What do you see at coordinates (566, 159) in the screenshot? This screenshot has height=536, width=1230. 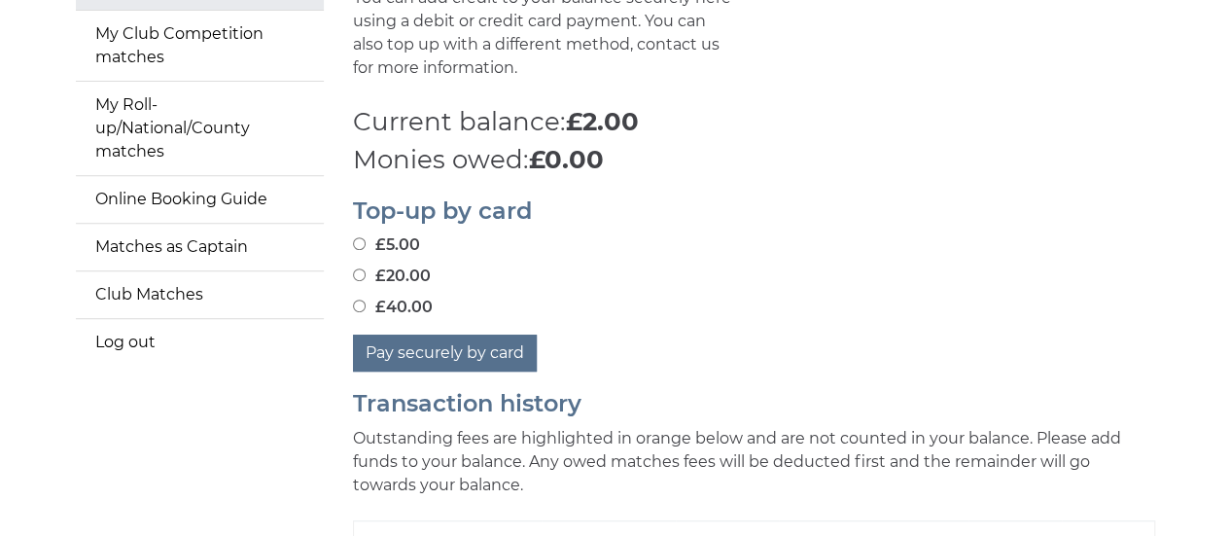 I see `strong: £0.00` at bounding box center [566, 159].